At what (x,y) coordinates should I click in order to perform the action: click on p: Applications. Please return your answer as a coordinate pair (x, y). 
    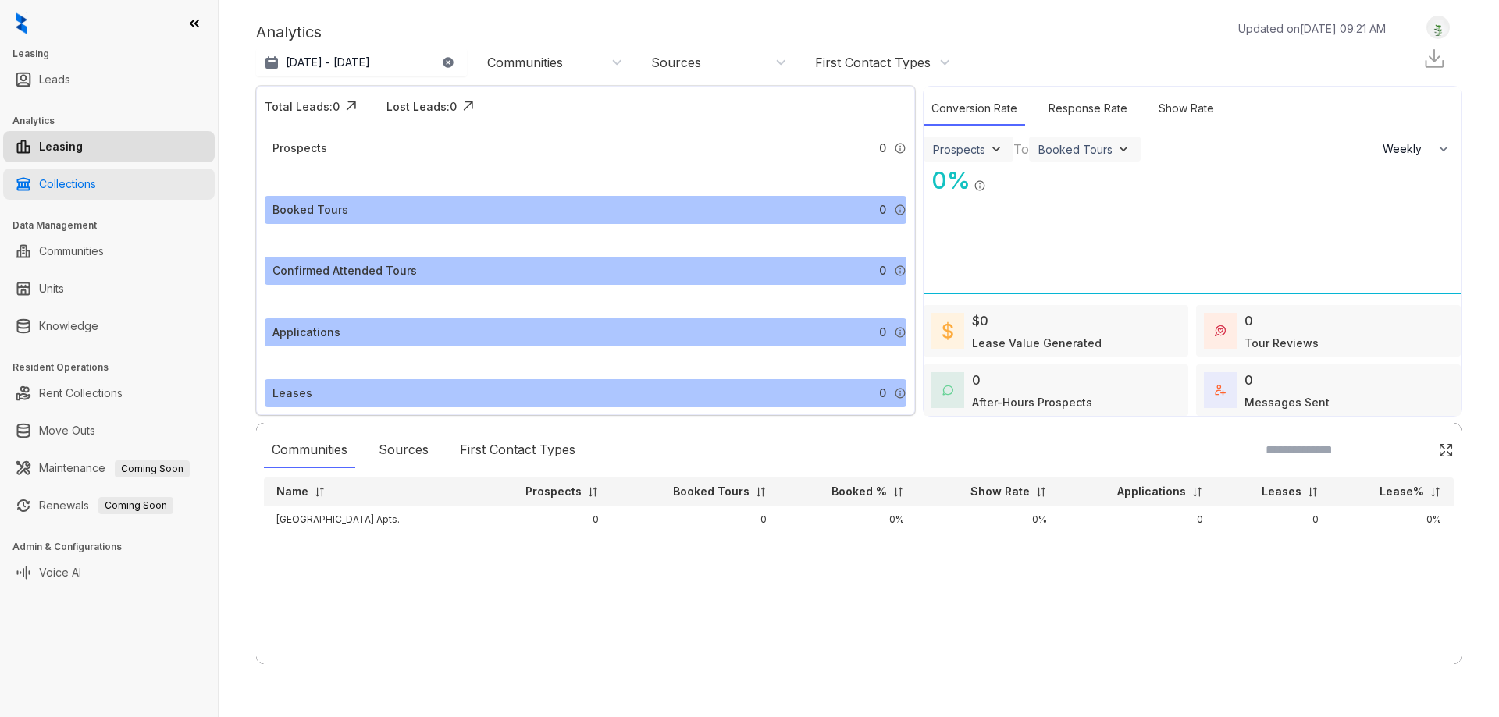
    Looking at the image, I should click on (1151, 492).